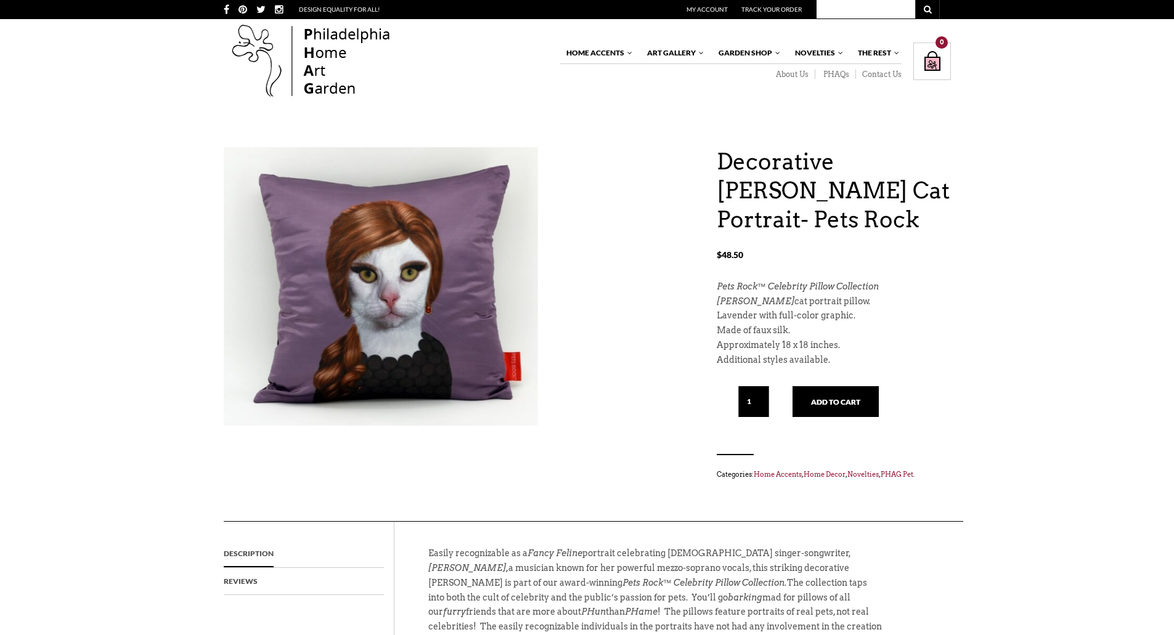 This screenshot has height=635, width=1174. What do you see at coordinates (248, 554) in the screenshot?
I see `a: Description` at bounding box center [248, 554].